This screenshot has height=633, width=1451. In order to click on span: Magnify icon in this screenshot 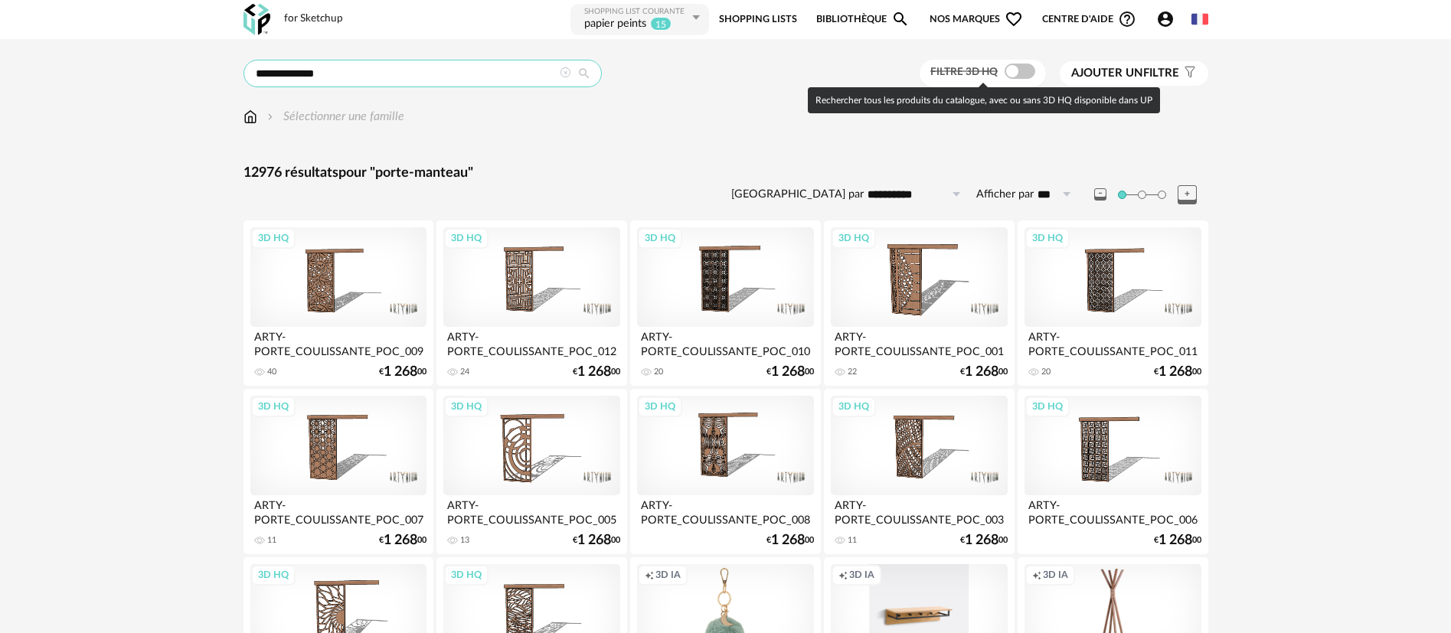, I will do `click(900, 19)`.